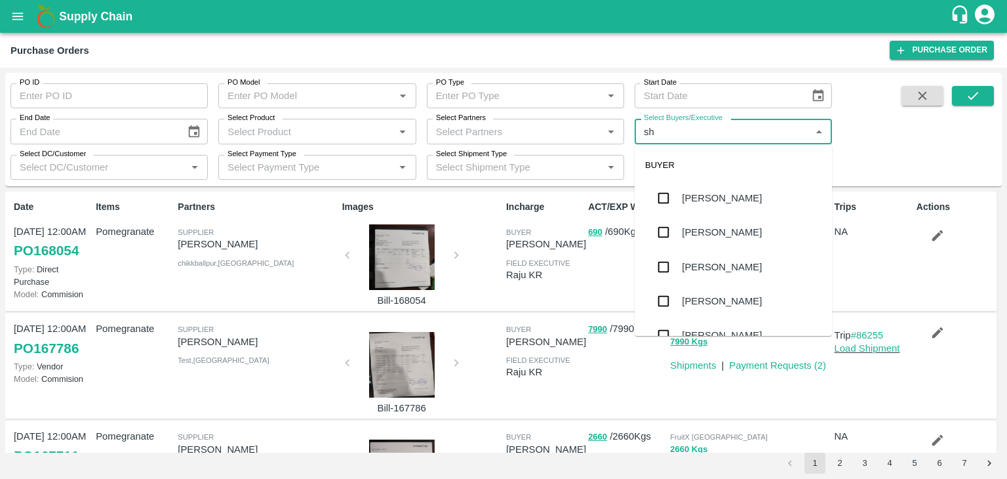 The height and width of the screenshot is (479, 1007). What do you see at coordinates (257, 207) in the screenshot?
I see `p: Partners` at bounding box center [257, 207].